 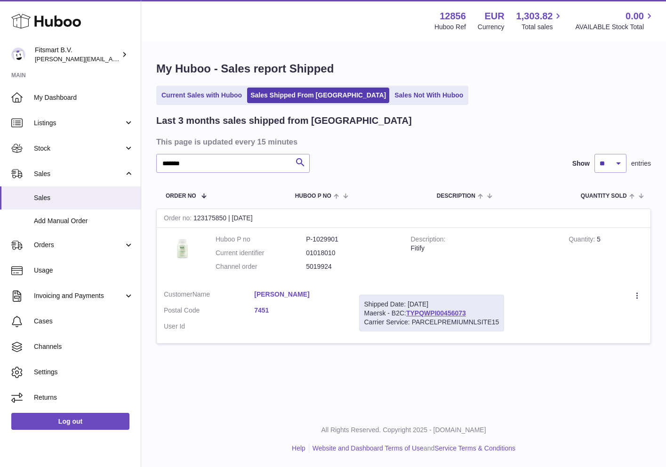 What do you see at coordinates (351, 266) in the screenshot?
I see `dd: 5019924` at bounding box center [351, 266].